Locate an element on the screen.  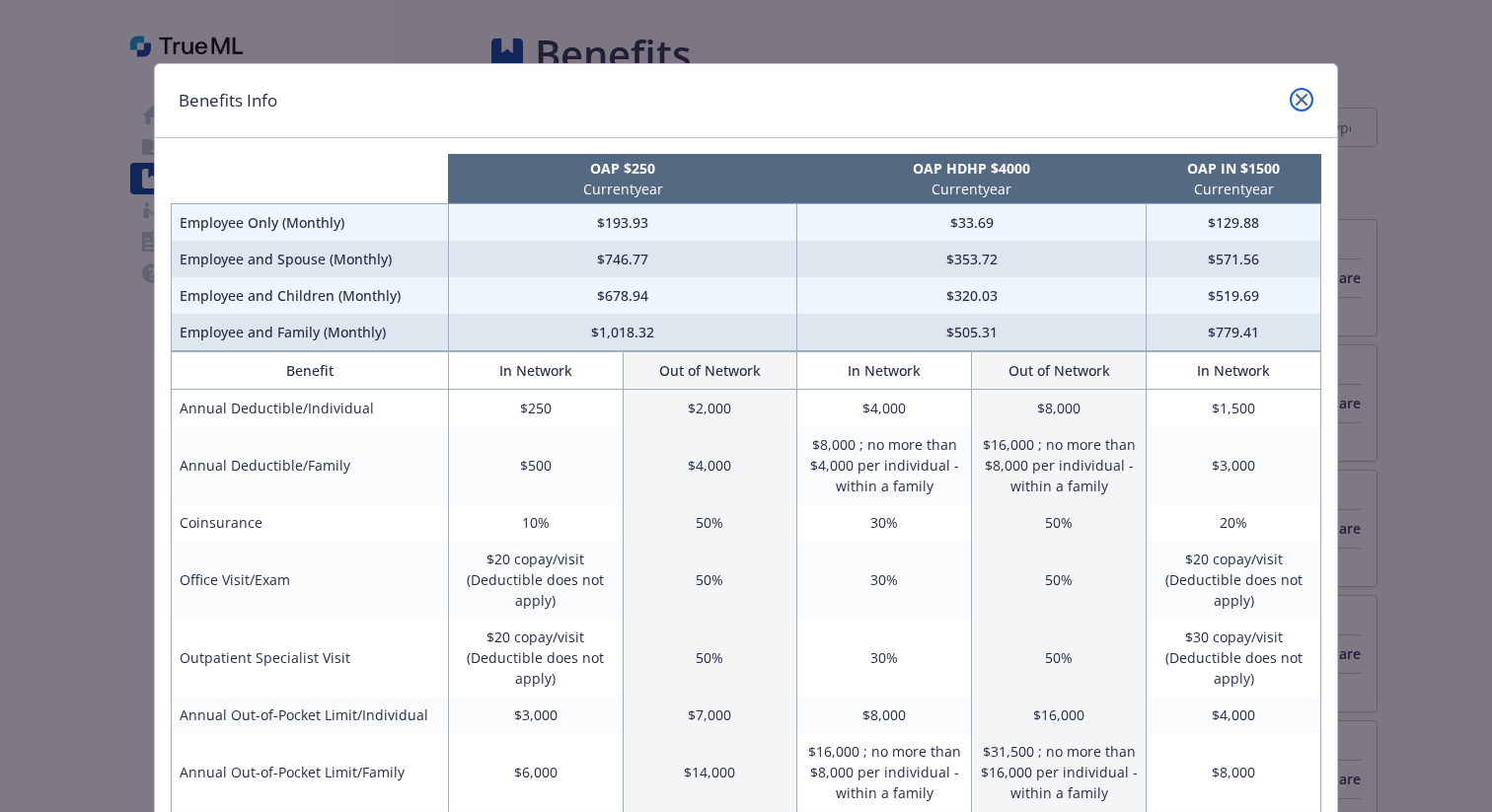
td: $14,000 is located at coordinates (710, 771).